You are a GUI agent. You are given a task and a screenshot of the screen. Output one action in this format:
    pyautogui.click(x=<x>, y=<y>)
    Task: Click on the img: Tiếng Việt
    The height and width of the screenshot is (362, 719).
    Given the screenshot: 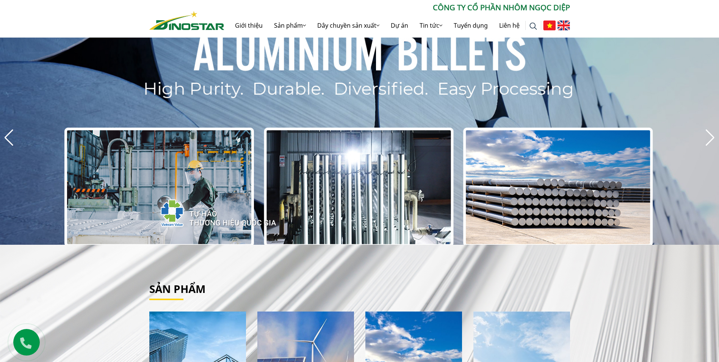 What is the action you would take?
    pyautogui.click(x=549, y=25)
    